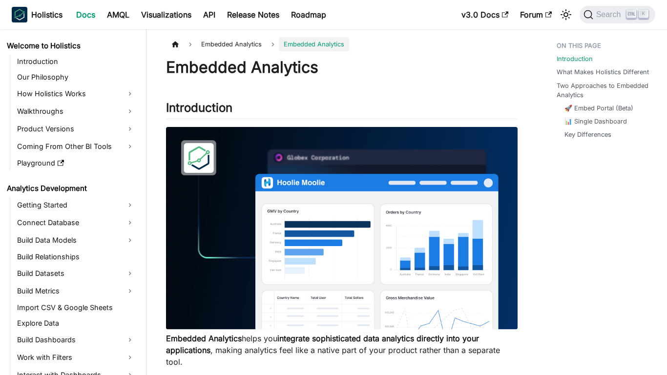 Image resolution: width=667 pixels, height=375 pixels. Describe the element at coordinates (342, 44) in the screenshot. I see `nav: Breadcrumbs` at that location.